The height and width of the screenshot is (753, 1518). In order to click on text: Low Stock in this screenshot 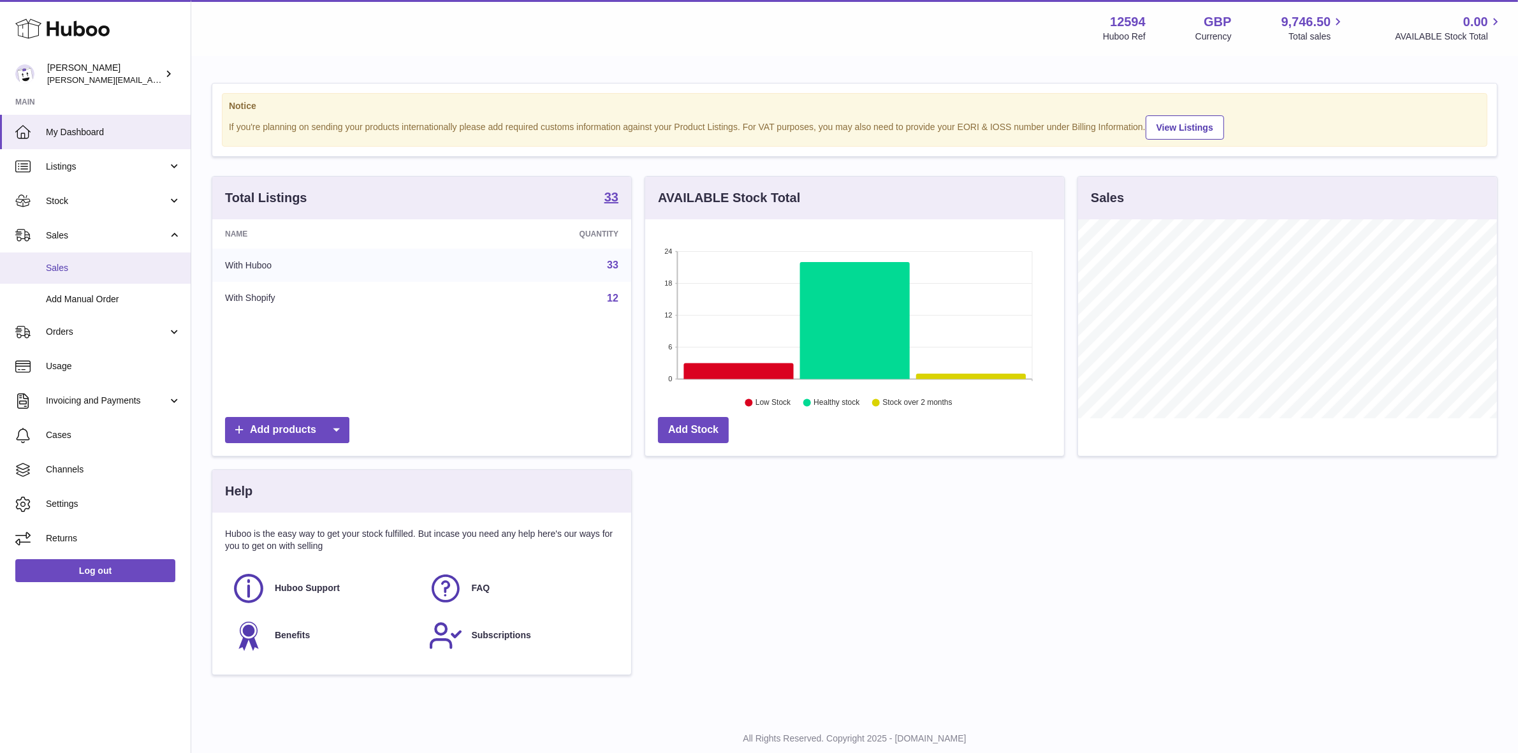, I will do `click(773, 403)`.